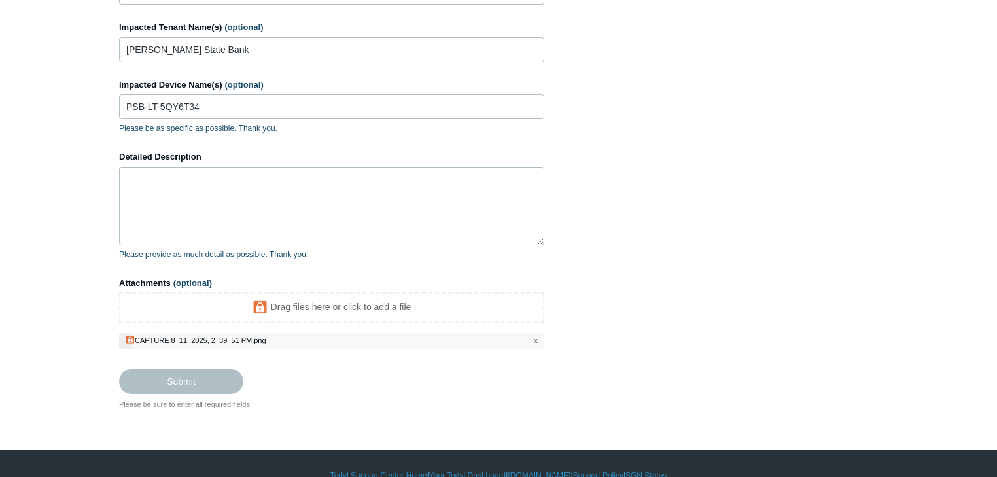 Image resolution: width=997 pixels, height=477 pixels. What do you see at coordinates (536, 340) in the screenshot?
I see `span: x` at bounding box center [536, 340].